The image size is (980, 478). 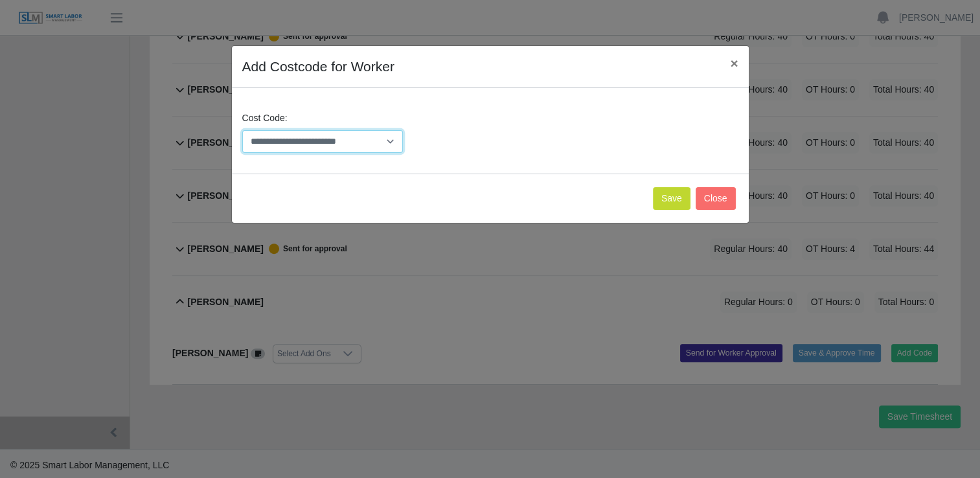 I want to click on button: Save, so click(x=672, y=198).